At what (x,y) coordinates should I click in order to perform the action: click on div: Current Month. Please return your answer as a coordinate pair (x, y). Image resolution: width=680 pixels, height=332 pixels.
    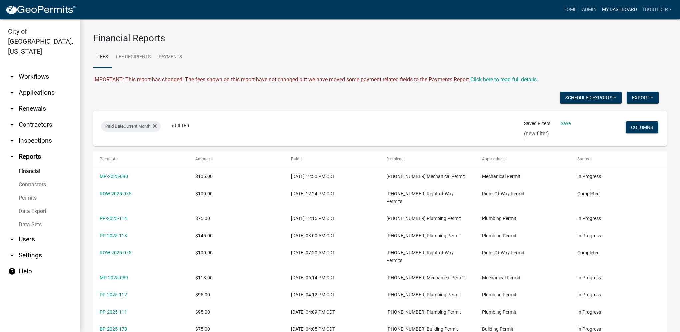
    Looking at the image, I should click on (131, 126).